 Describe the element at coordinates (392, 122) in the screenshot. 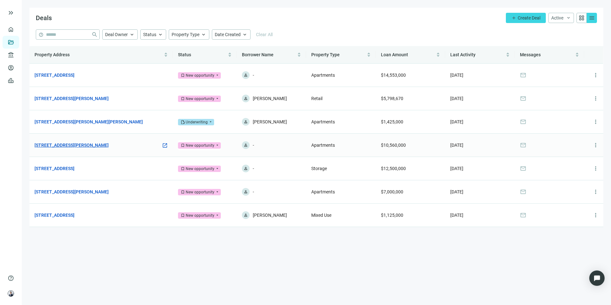

I see `span: $1,425,000` at that location.